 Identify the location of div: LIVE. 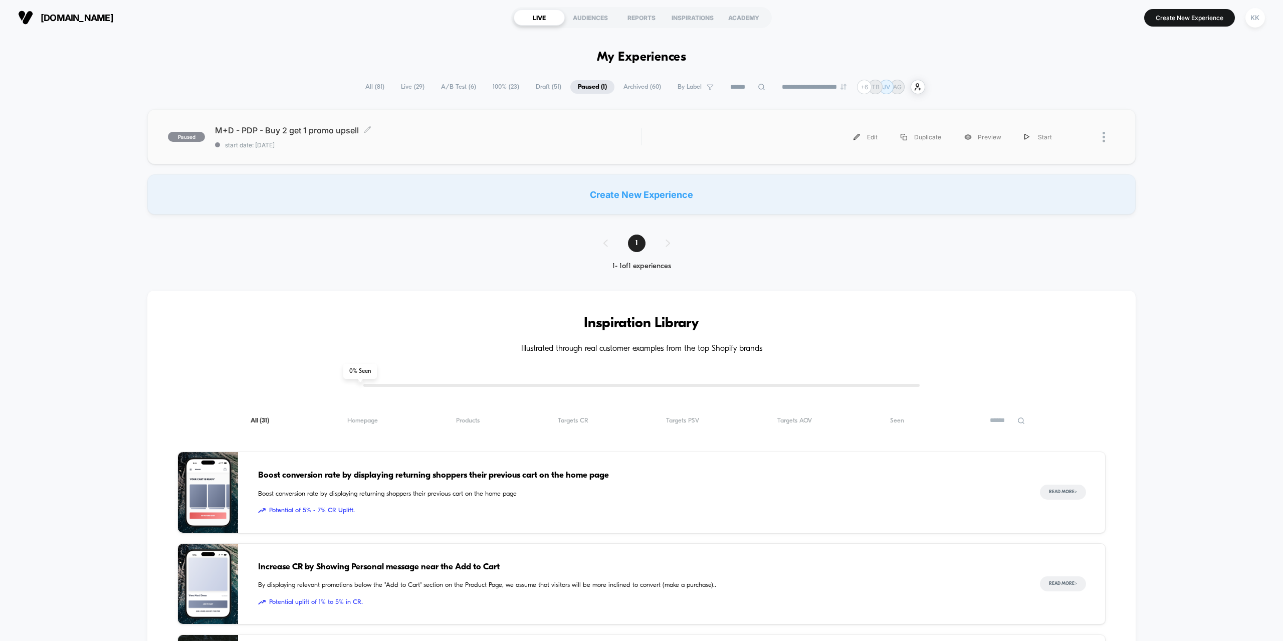
(539, 18).